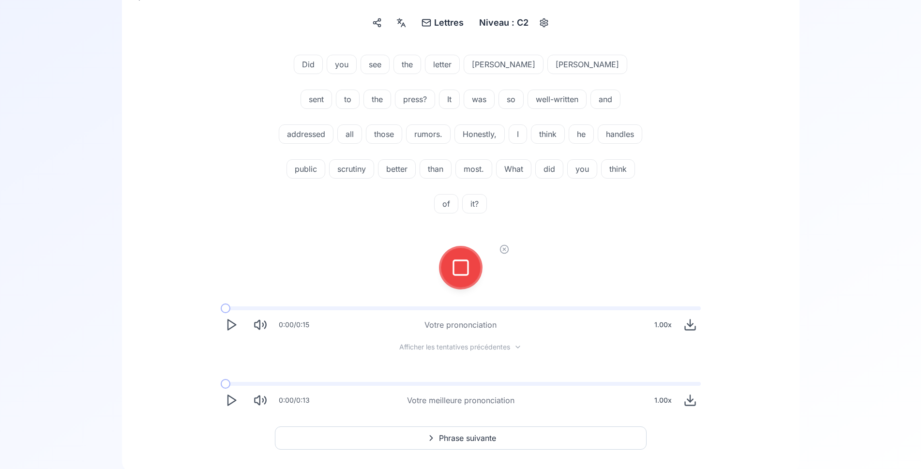 Image resolution: width=921 pixels, height=469 pixels. What do you see at coordinates (449, 23) in the screenshot?
I see `span: Lettres` at bounding box center [449, 23].